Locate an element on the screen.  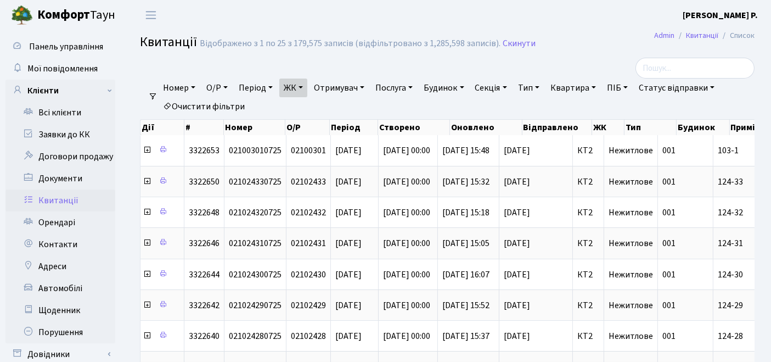
th: Оновлено is located at coordinates (486, 127).